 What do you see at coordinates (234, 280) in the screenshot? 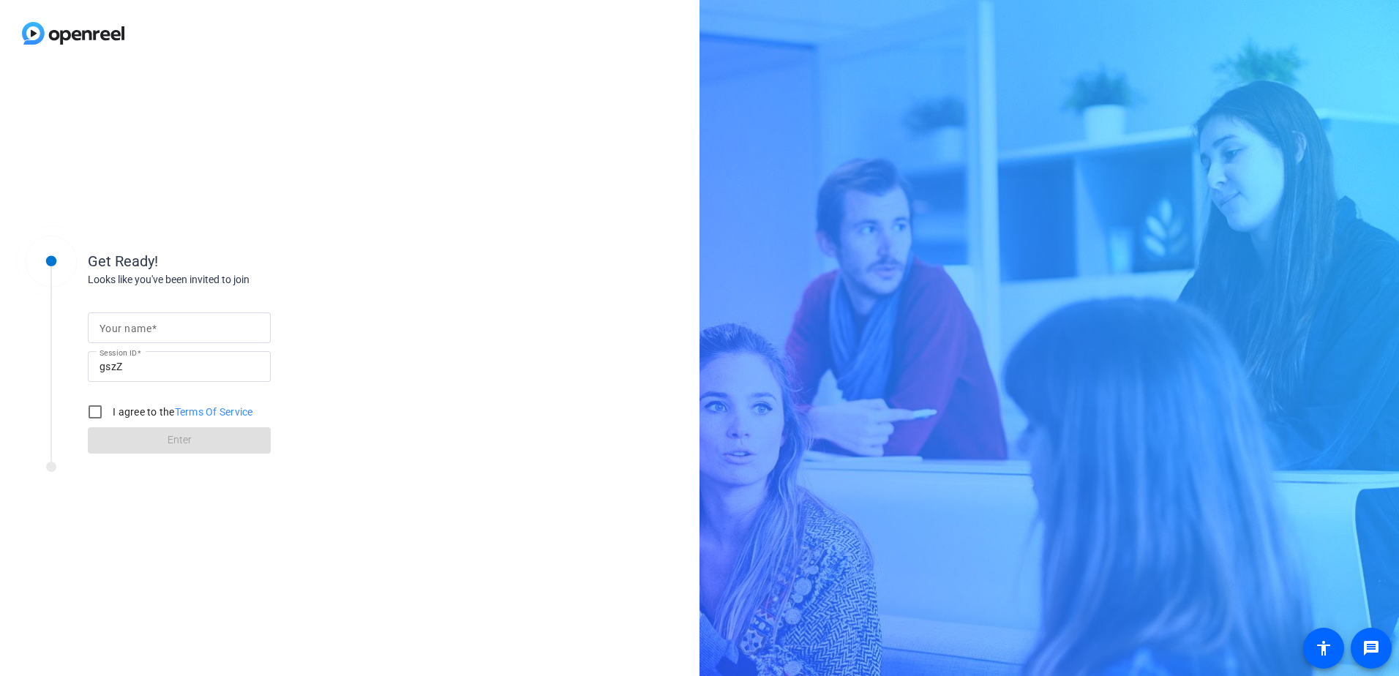
I see `div: Looks like you've been invited to join` at bounding box center [234, 280].